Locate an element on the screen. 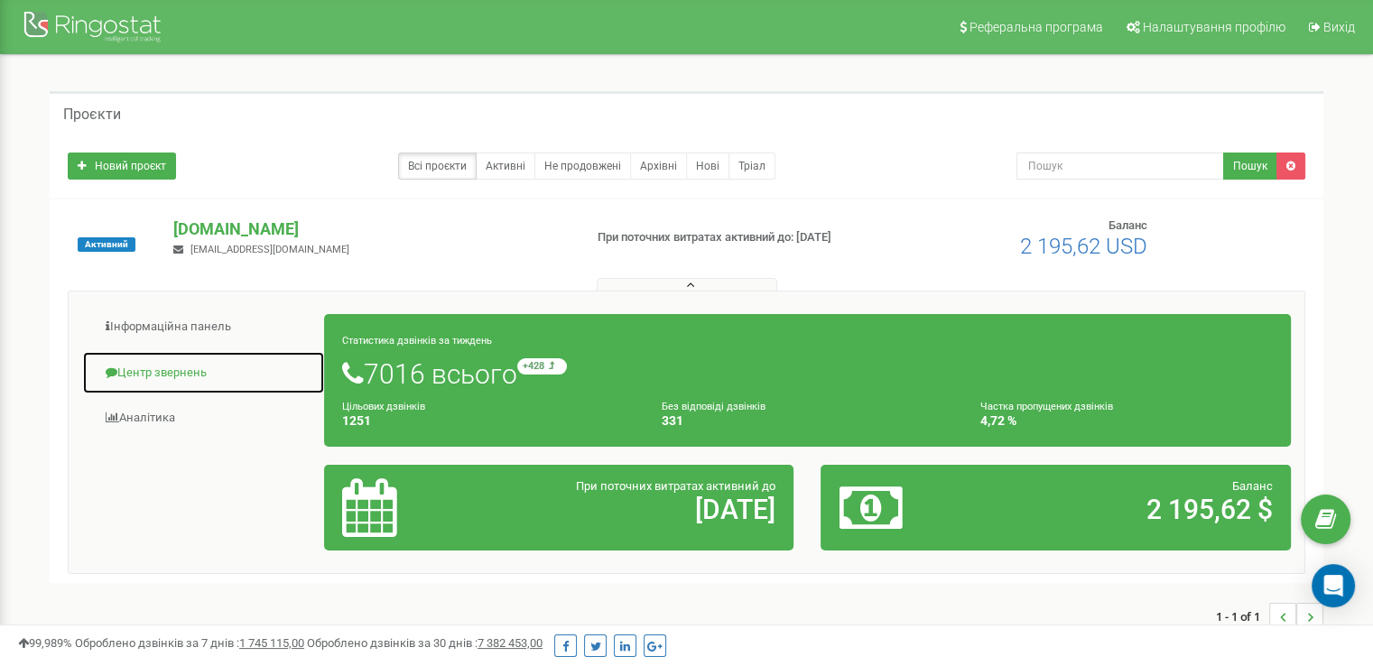  h2: 2 195,62 $ is located at coordinates (1133, 509).